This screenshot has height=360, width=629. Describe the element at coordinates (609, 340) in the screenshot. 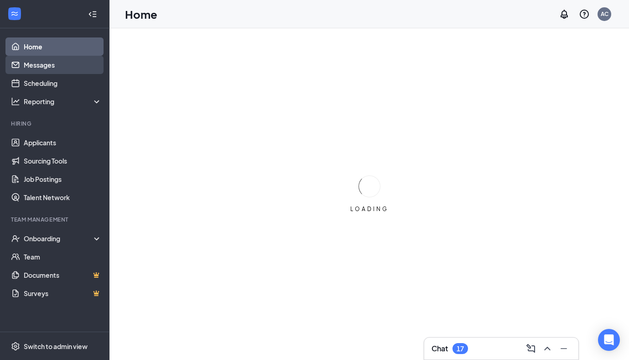

I see `div: Open Intercom Messenger` at that location.